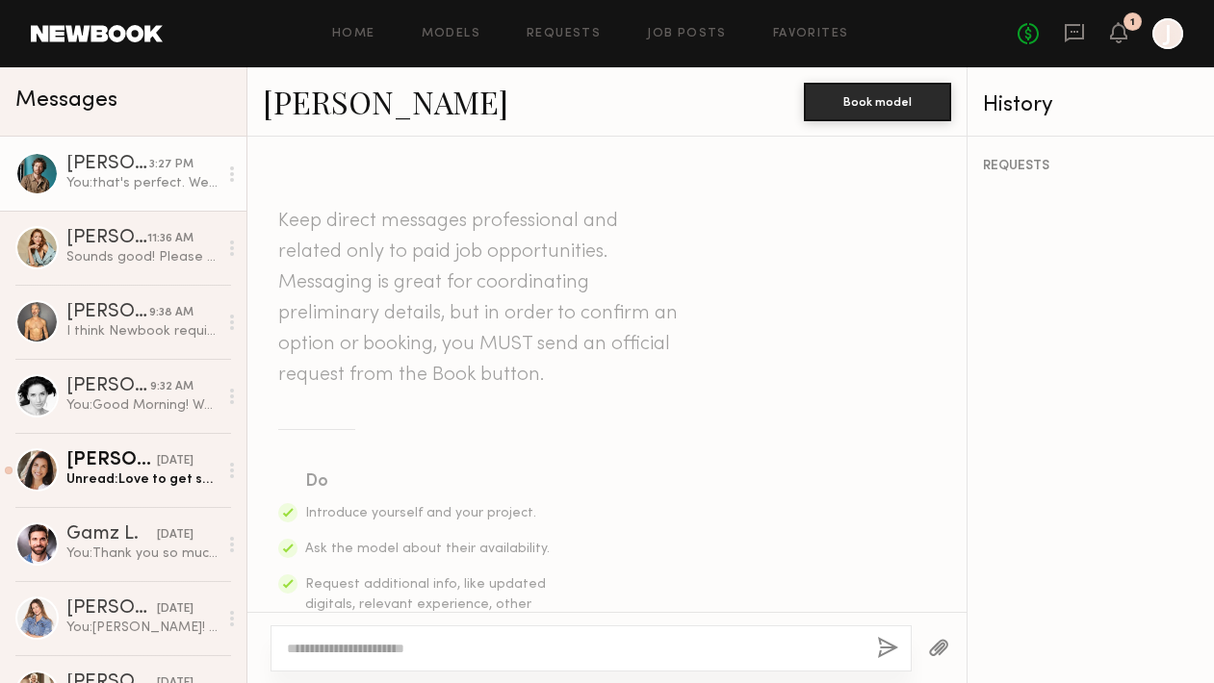  What do you see at coordinates (563, 34) in the screenshot?
I see `a: Requests` at bounding box center [563, 34].